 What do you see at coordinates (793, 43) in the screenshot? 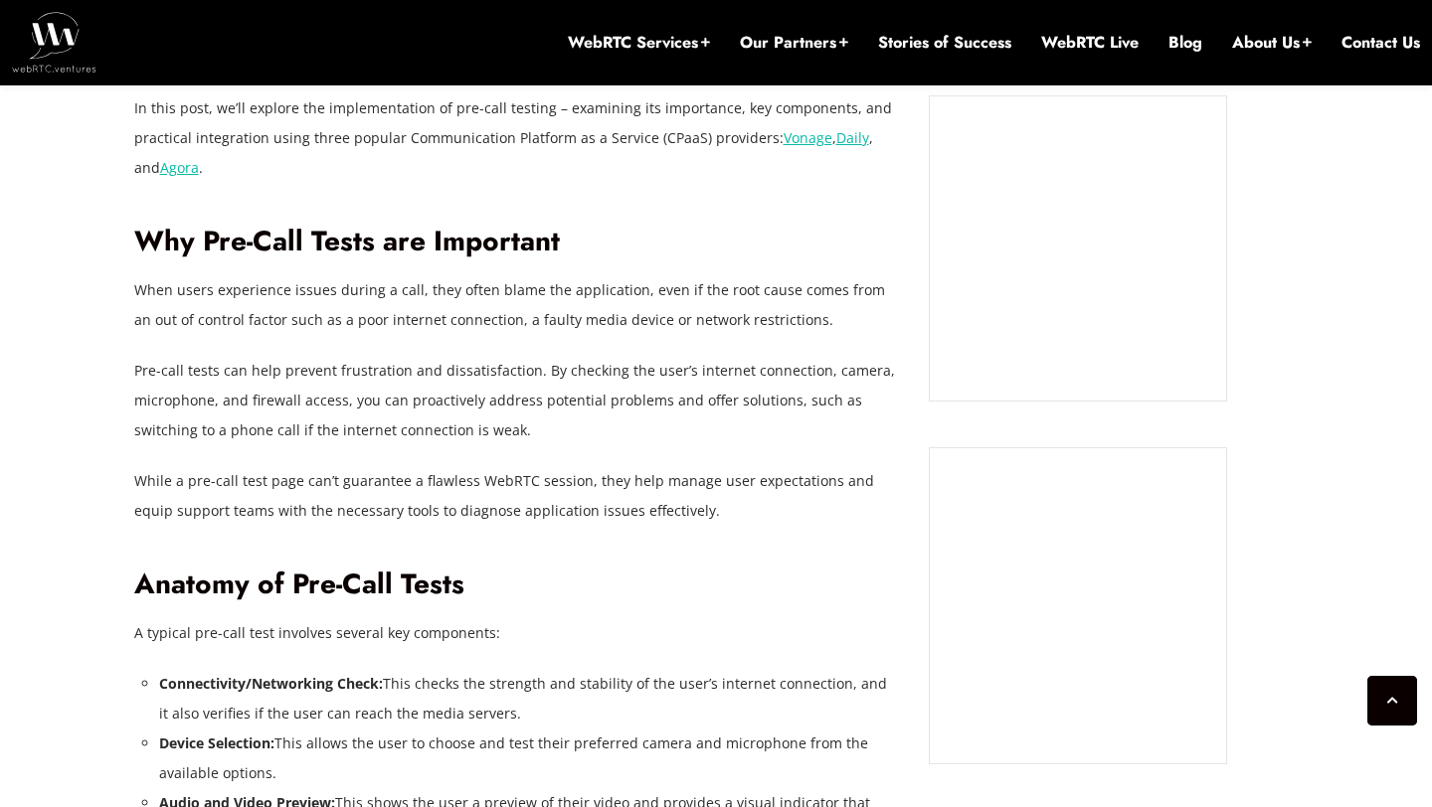
I see `a: Our Partners` at bounding box center [793, 43].